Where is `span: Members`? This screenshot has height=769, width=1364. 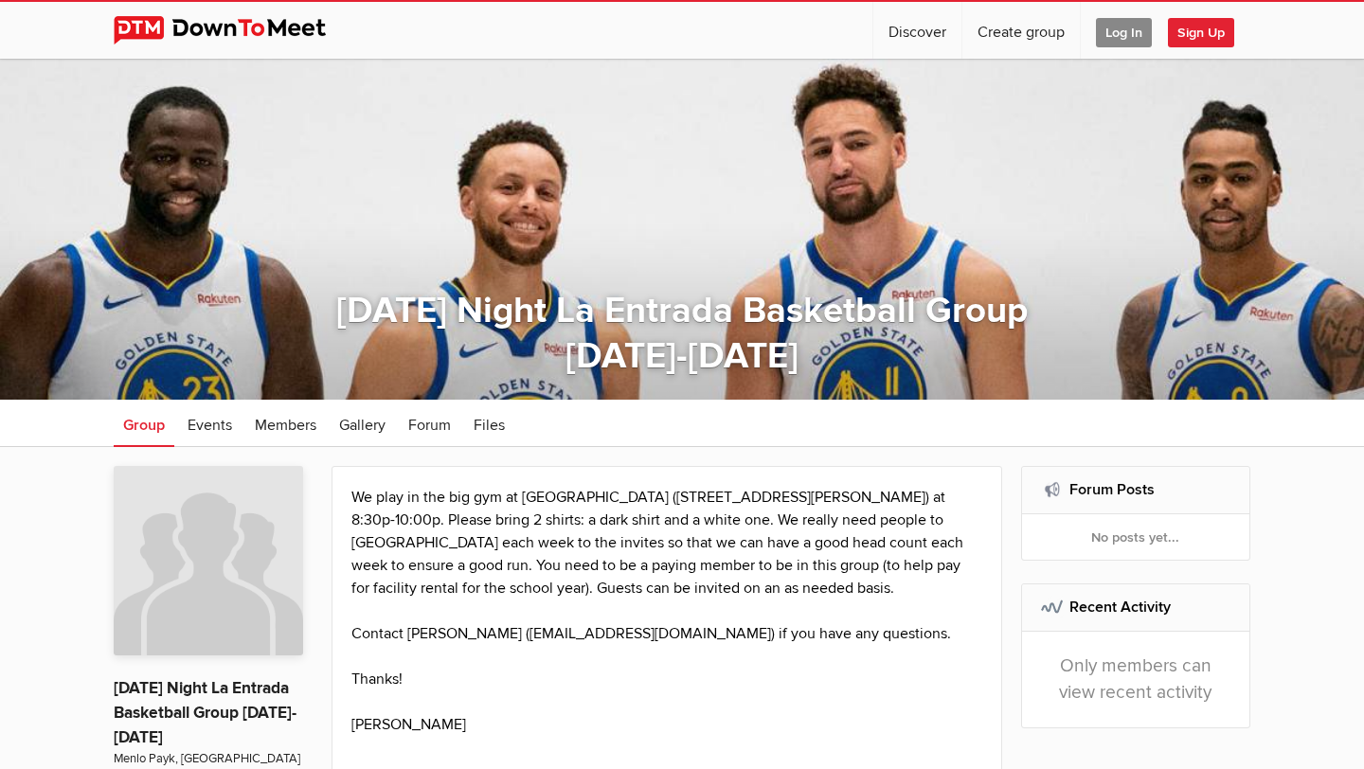
span: Members is located at coordinates (285, 425).